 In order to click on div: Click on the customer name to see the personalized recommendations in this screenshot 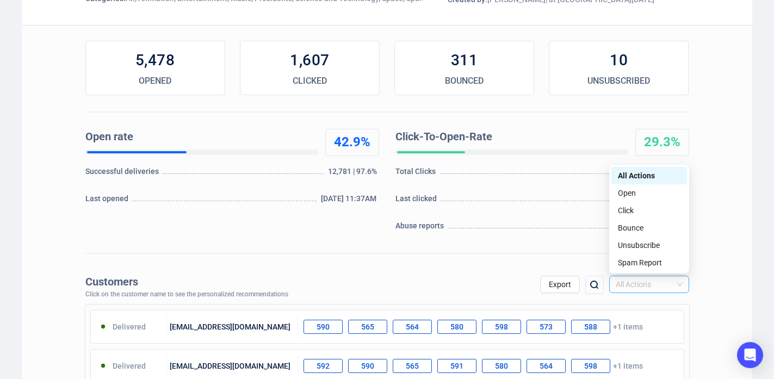, I will do `click(187, 295)`.